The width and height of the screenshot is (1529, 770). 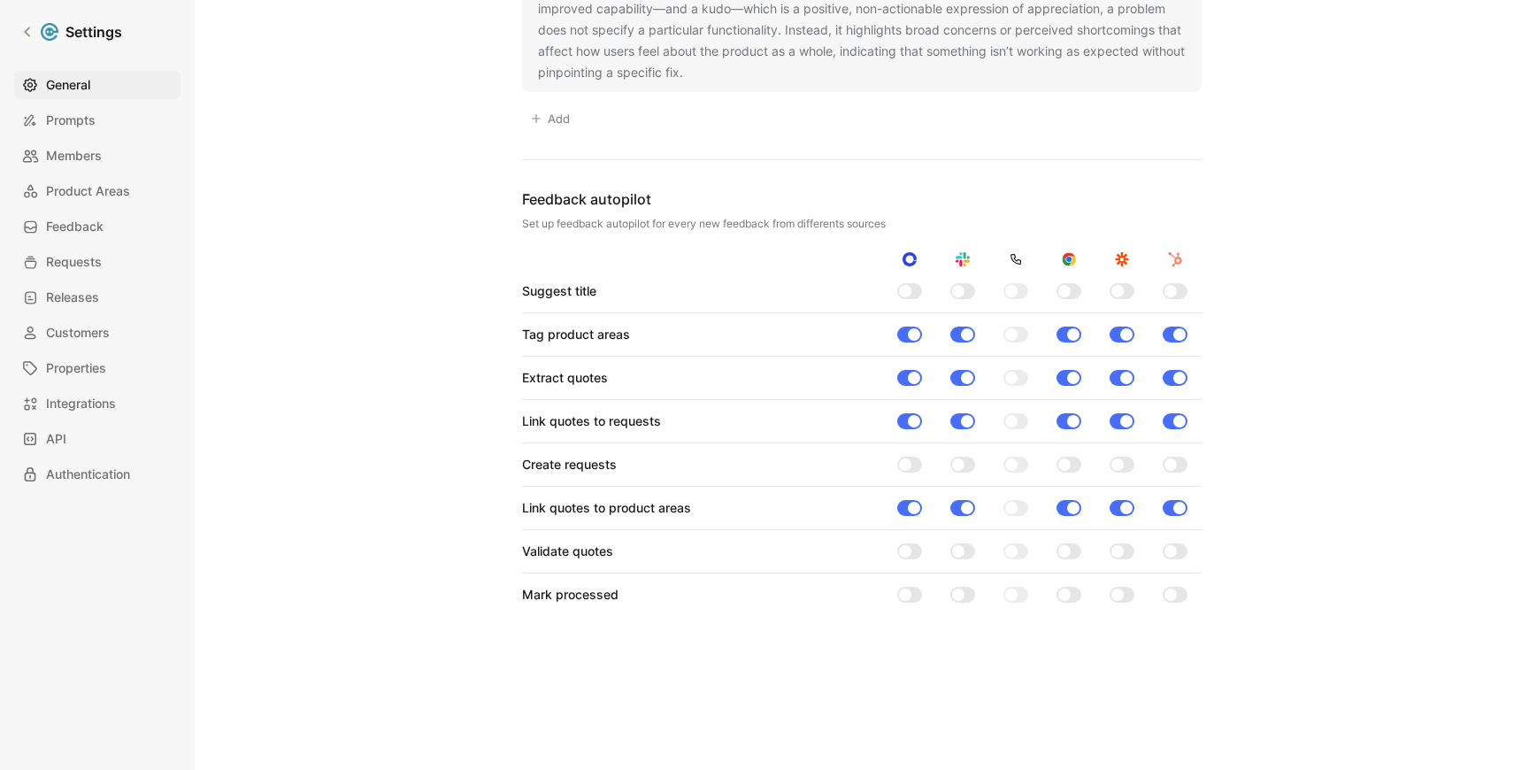 I want to click on a: Product Areas, so click(x=97, y=191).